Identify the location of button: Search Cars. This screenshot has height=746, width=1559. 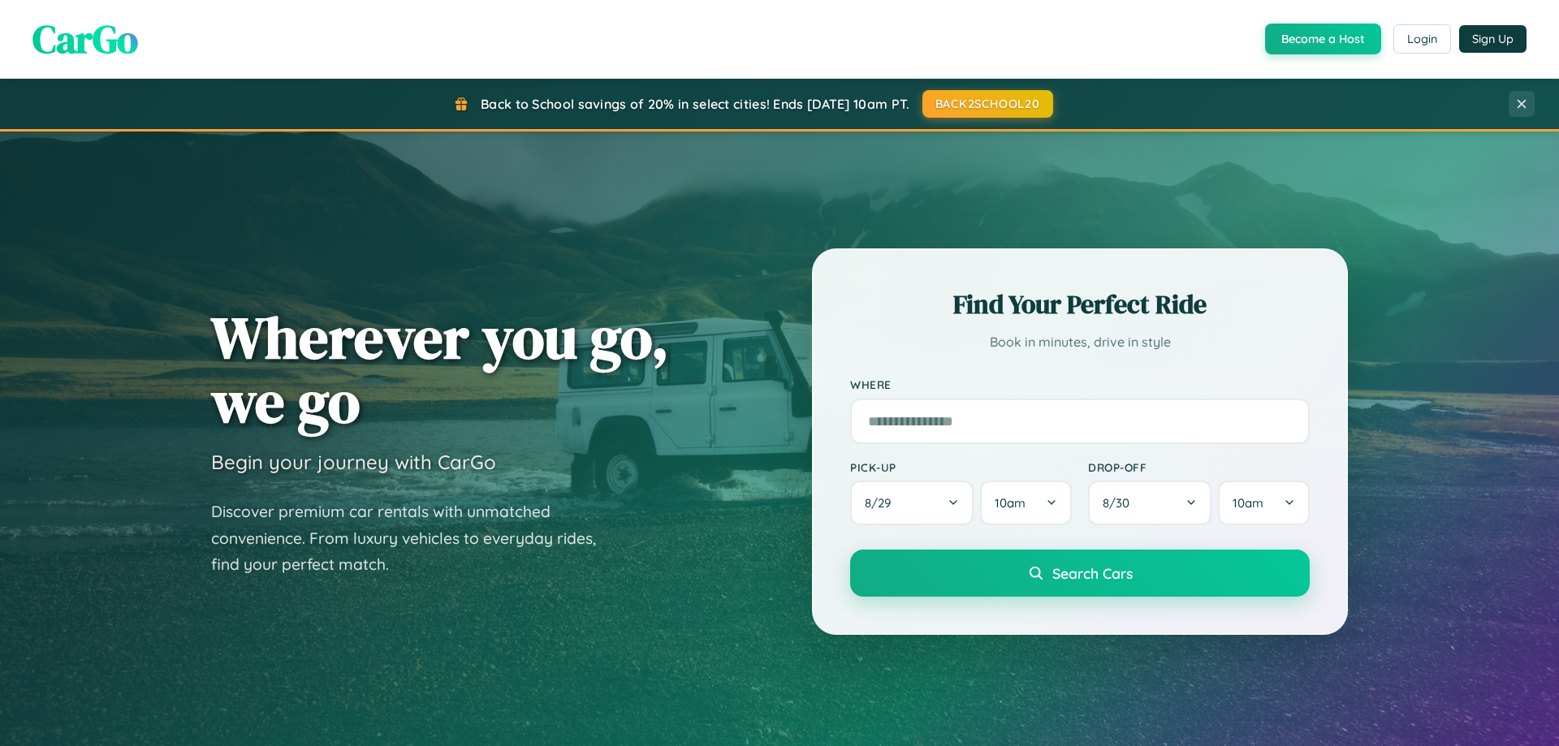
(1080, 573).